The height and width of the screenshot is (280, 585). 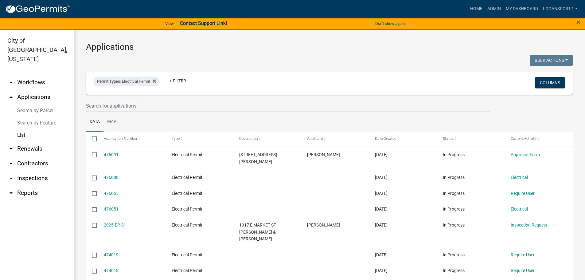 I want to click on datatable-header-cell: Date Created, so click(x=403, y=139).